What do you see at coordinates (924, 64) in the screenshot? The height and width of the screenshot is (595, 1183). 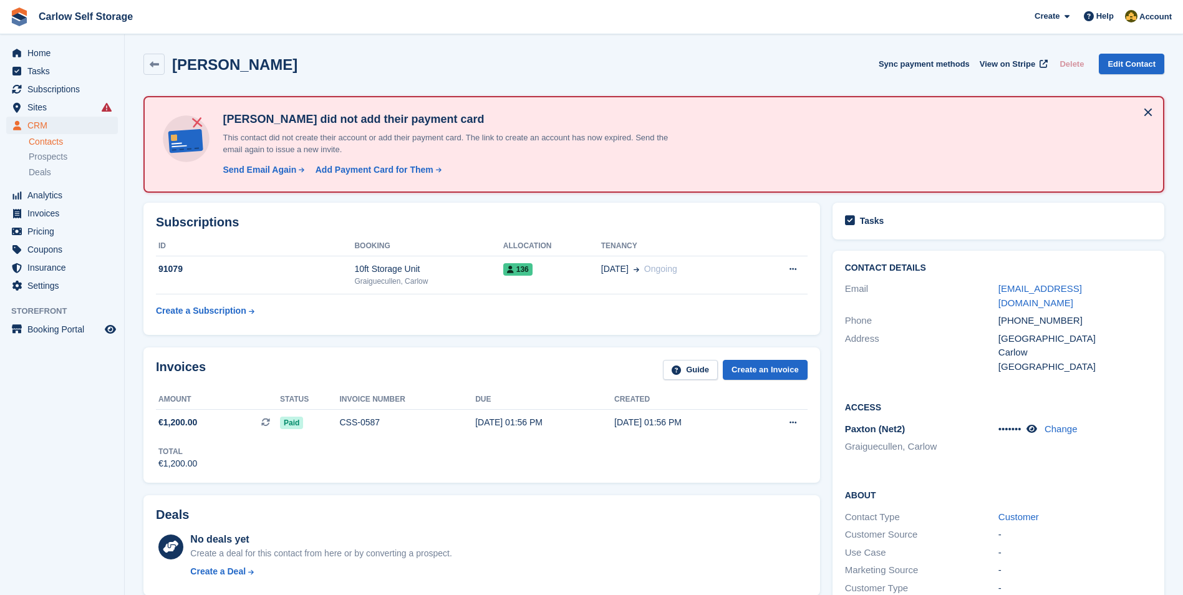 I see `button: Sync payment methods` at bounding box center [924, 64].